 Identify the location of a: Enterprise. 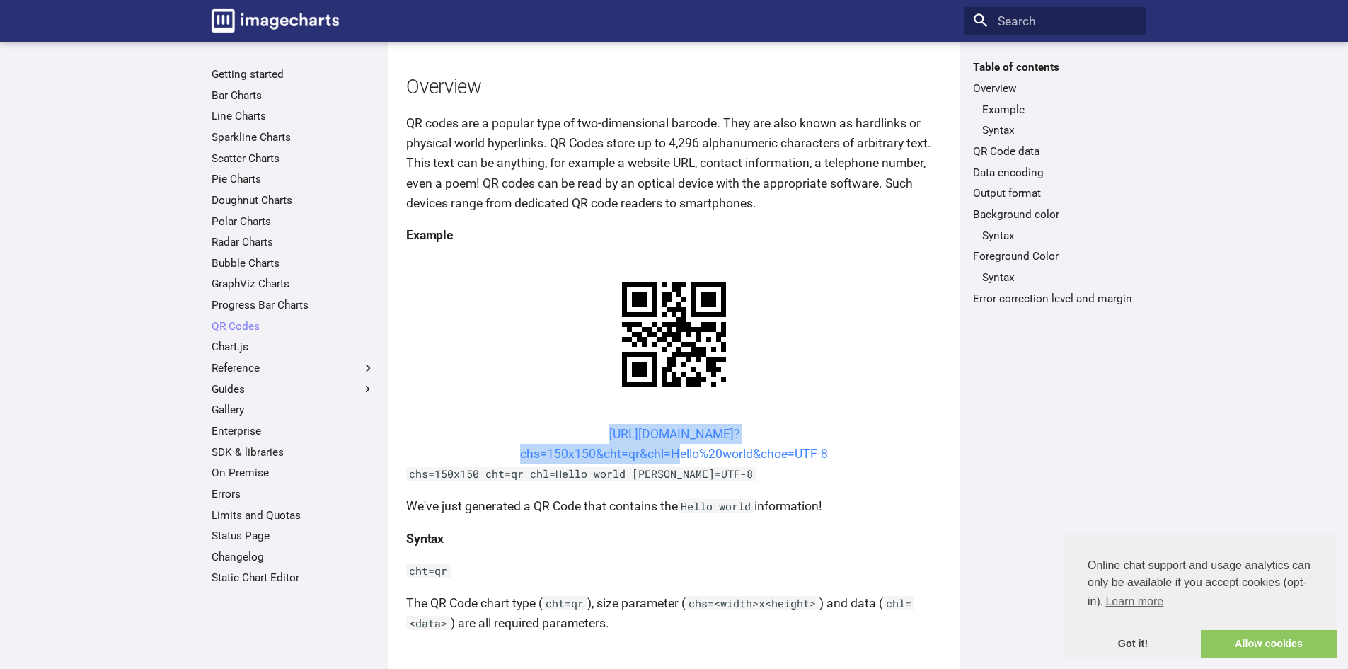
(293, 431).